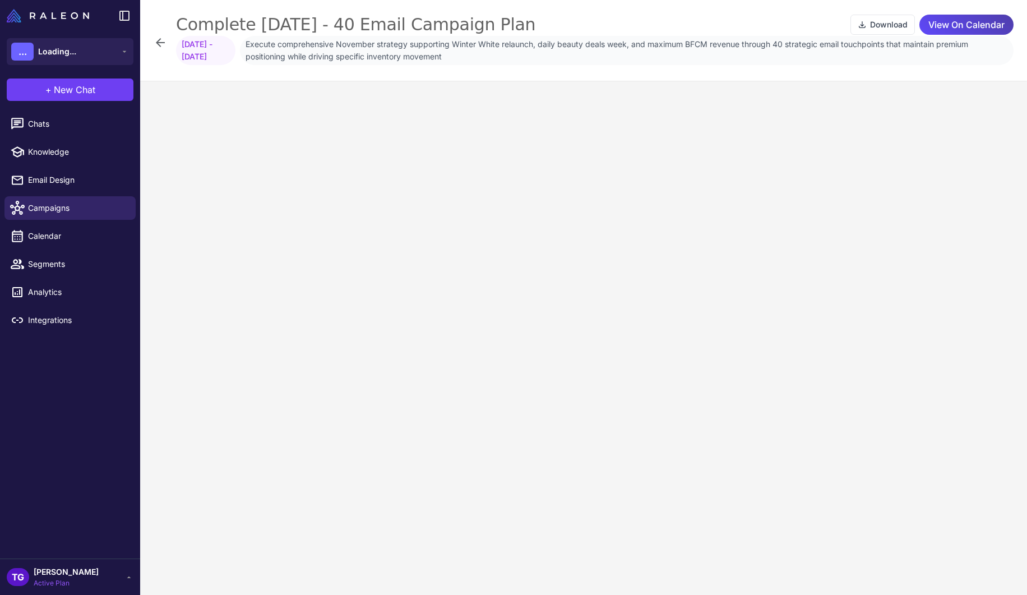  Describe the element at coordinates (48, 16) in the screenshot. I see `img: Raleon Logo` at that location.